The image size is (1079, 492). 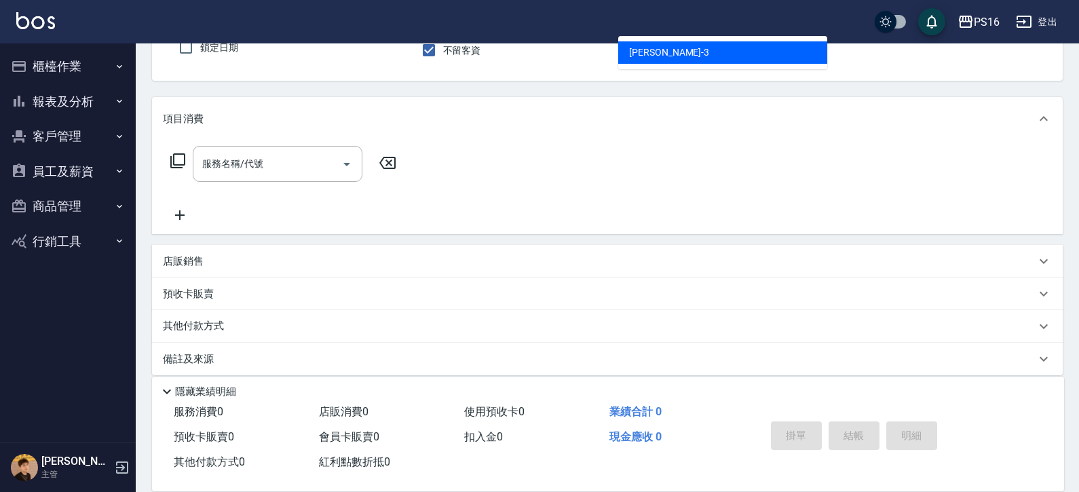 What do you see at coordinates (183, 119) in the screenshot?
I see `p: 項目消費` at bounding box center [183, 119].